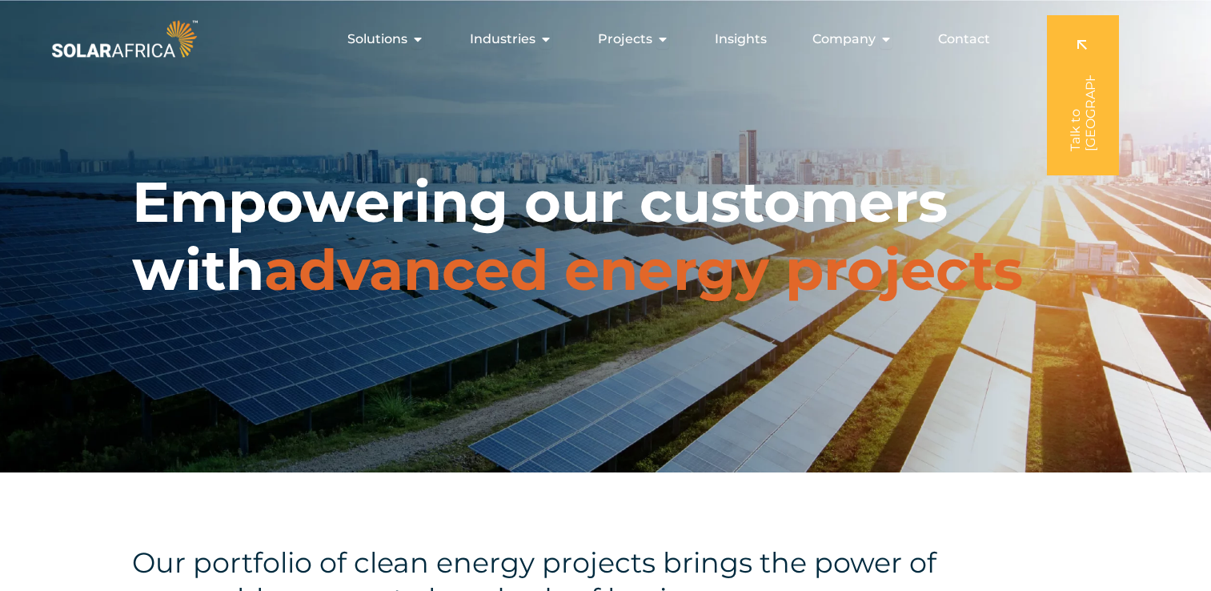 The width and height of the screenshot is (1211, 591). I want to click on span: Company, so click(844, 39).